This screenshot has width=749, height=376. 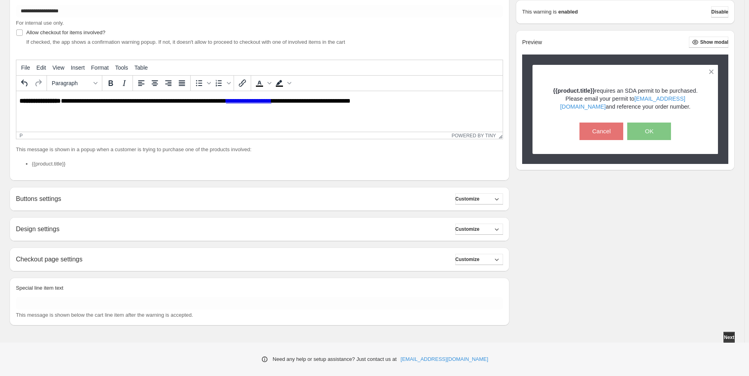 I want to click on button: Insert/edit link, so click(x=242, y=83).